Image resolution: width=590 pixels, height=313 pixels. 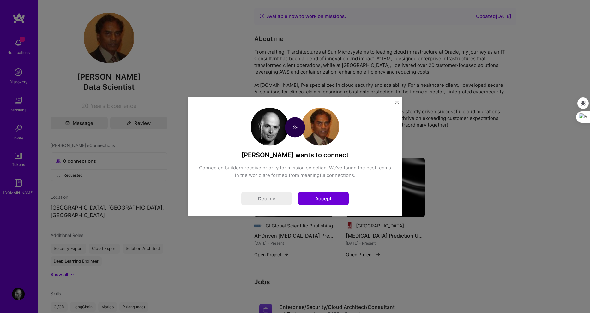 I want to click on button: Decline, so click(x=267, y=199).